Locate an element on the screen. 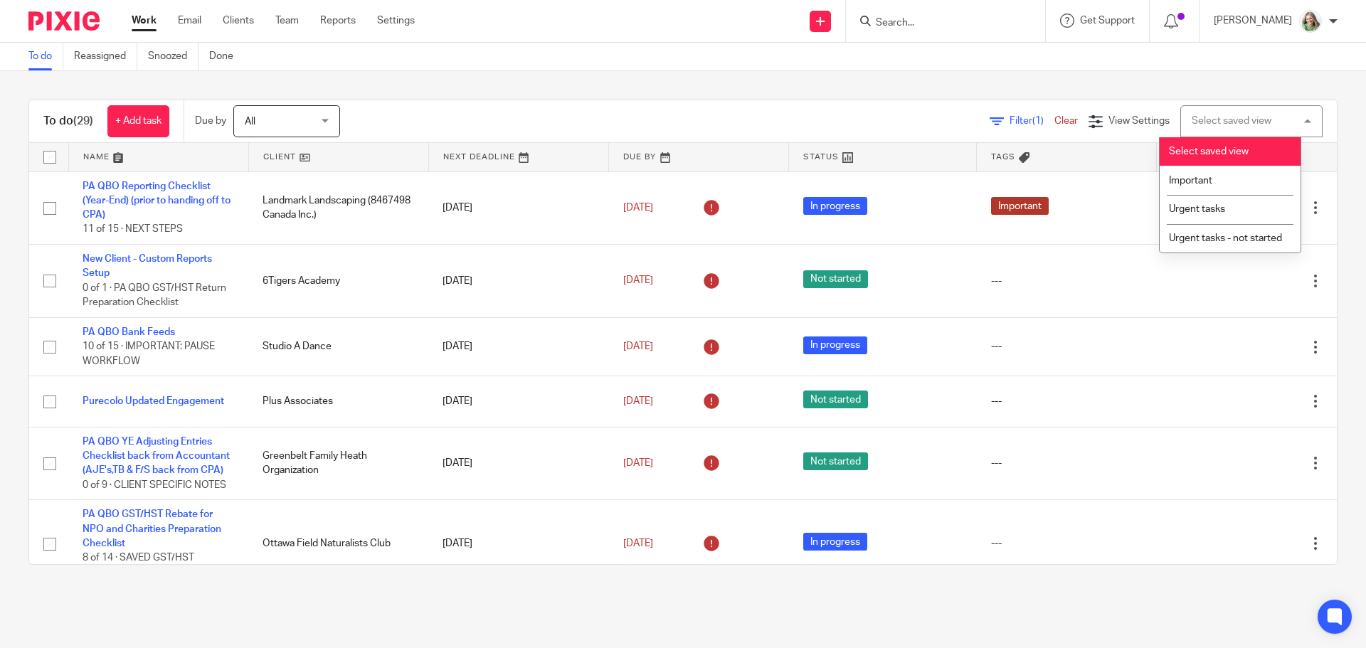 The width and height of the screenshot is (1366, 648). img: Pixie is located at coordinates (64, 21).